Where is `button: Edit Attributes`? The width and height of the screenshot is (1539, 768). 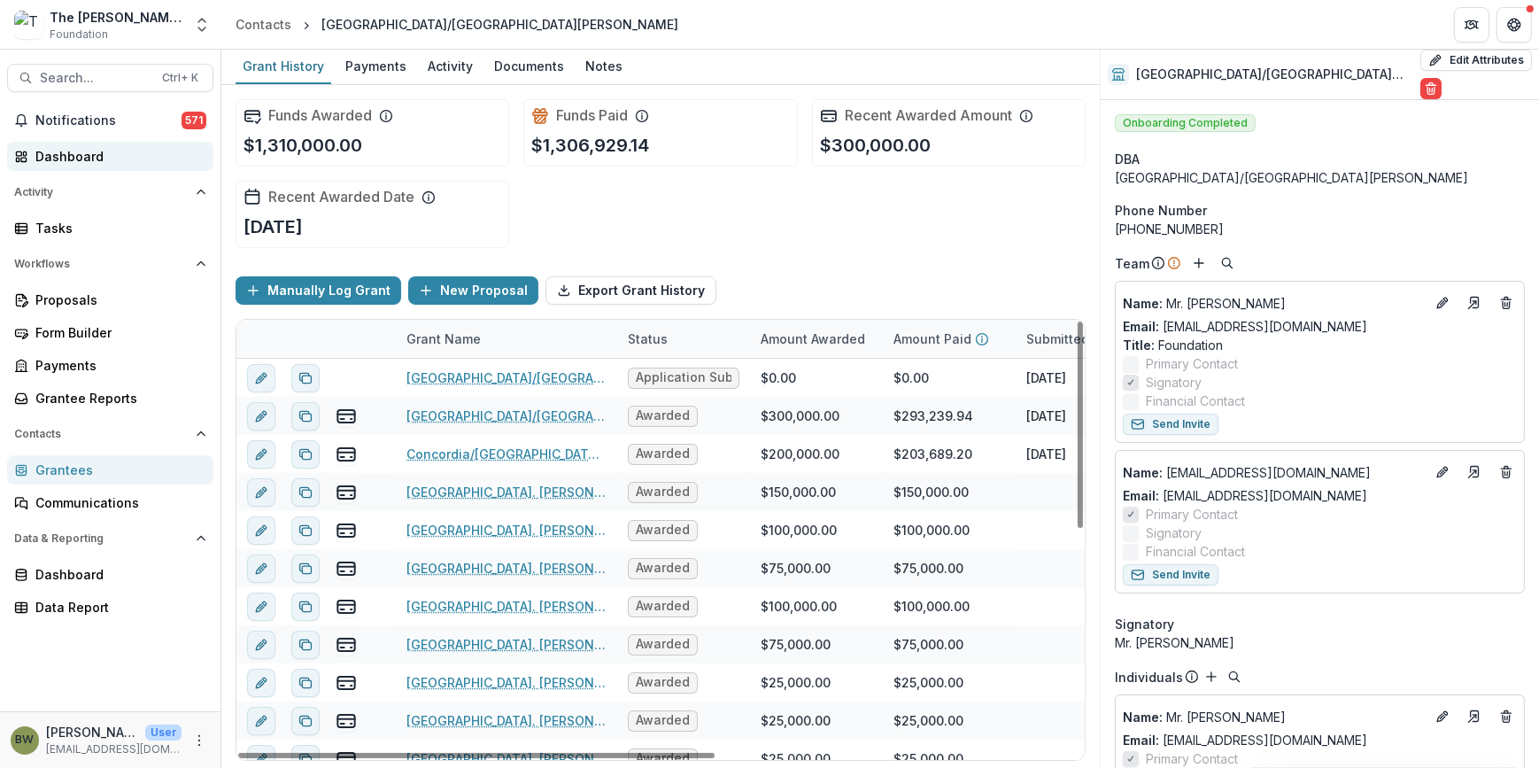 button: Edit Attributes is located at coordinates (1476, 60).